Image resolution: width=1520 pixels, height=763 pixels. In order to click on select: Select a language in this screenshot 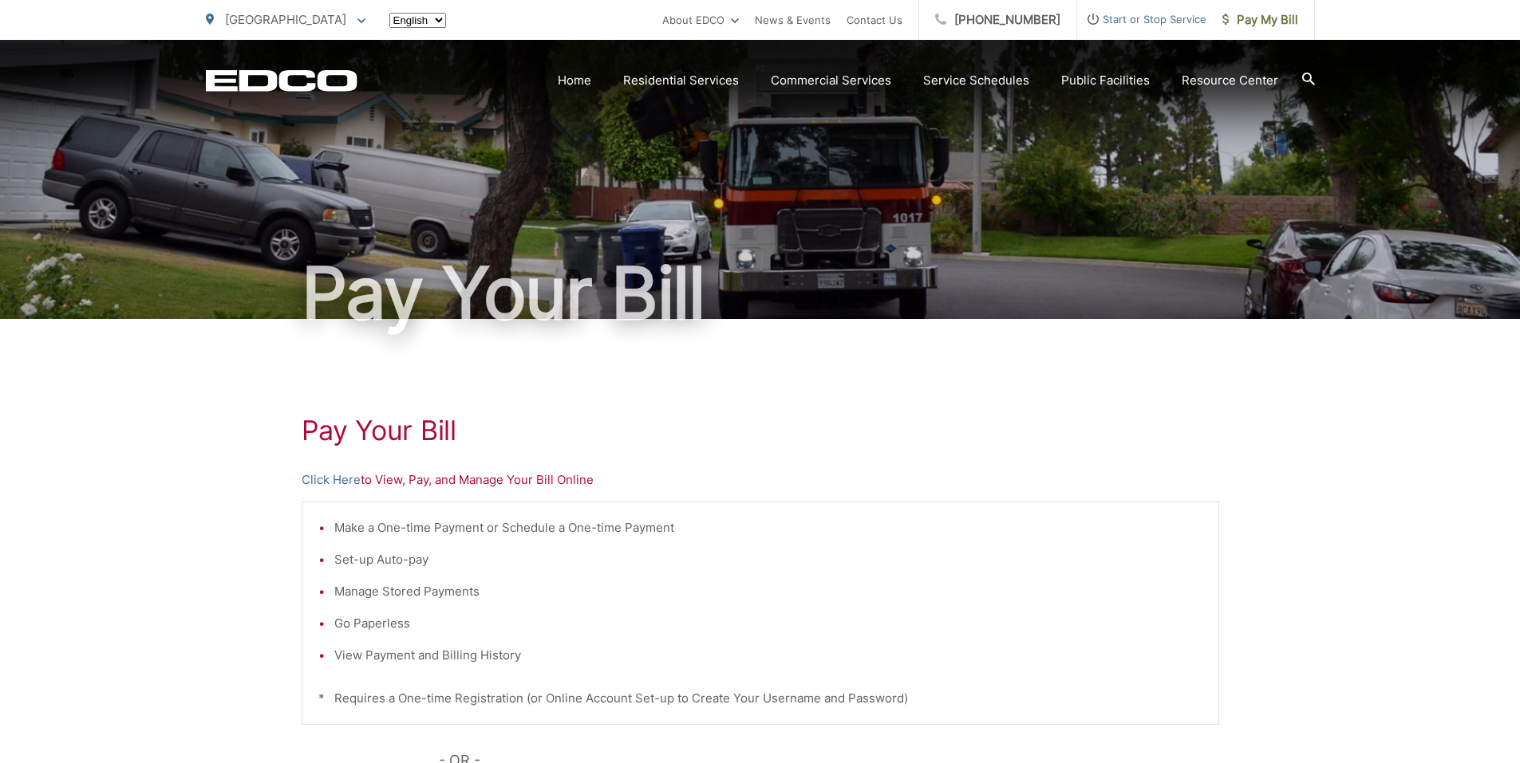, I will do `click(417, 20)`.